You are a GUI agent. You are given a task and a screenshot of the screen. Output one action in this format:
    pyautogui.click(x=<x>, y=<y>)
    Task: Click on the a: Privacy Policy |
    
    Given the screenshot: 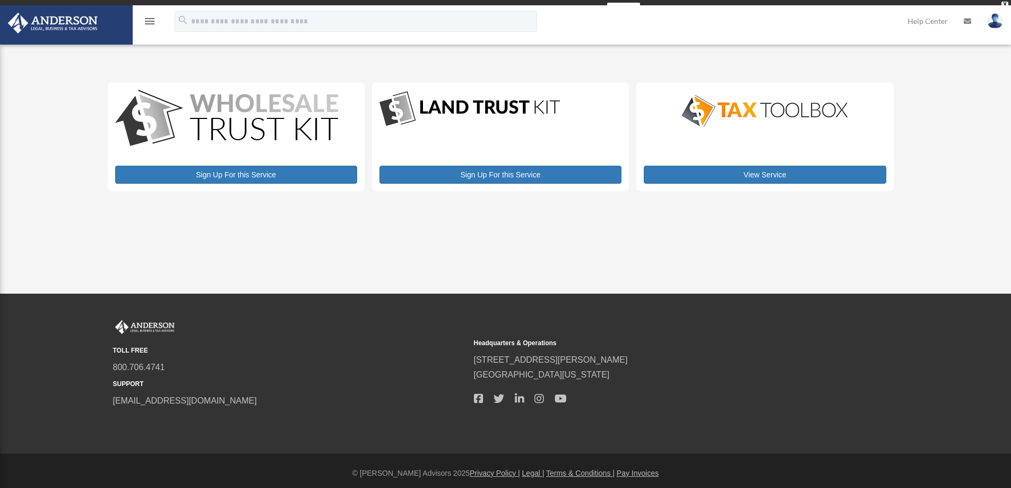 What is the action you would take?
    pyautogui.click(x=494, y=473)
    